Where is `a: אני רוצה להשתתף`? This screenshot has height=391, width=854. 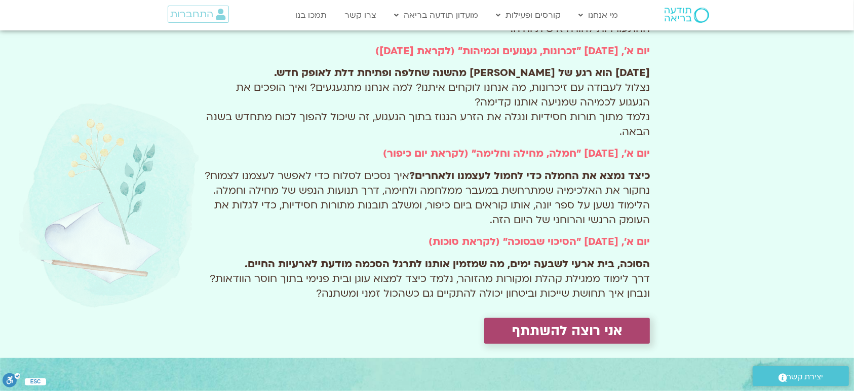 a: אני רוצה להשתתף is located at coordinates (567, 330).